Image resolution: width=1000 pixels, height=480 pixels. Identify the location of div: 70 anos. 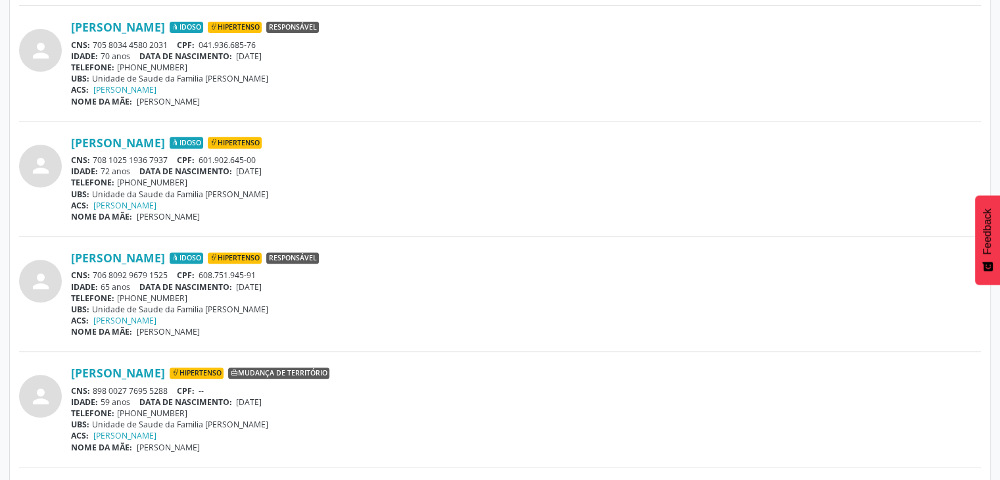
(526, 56).